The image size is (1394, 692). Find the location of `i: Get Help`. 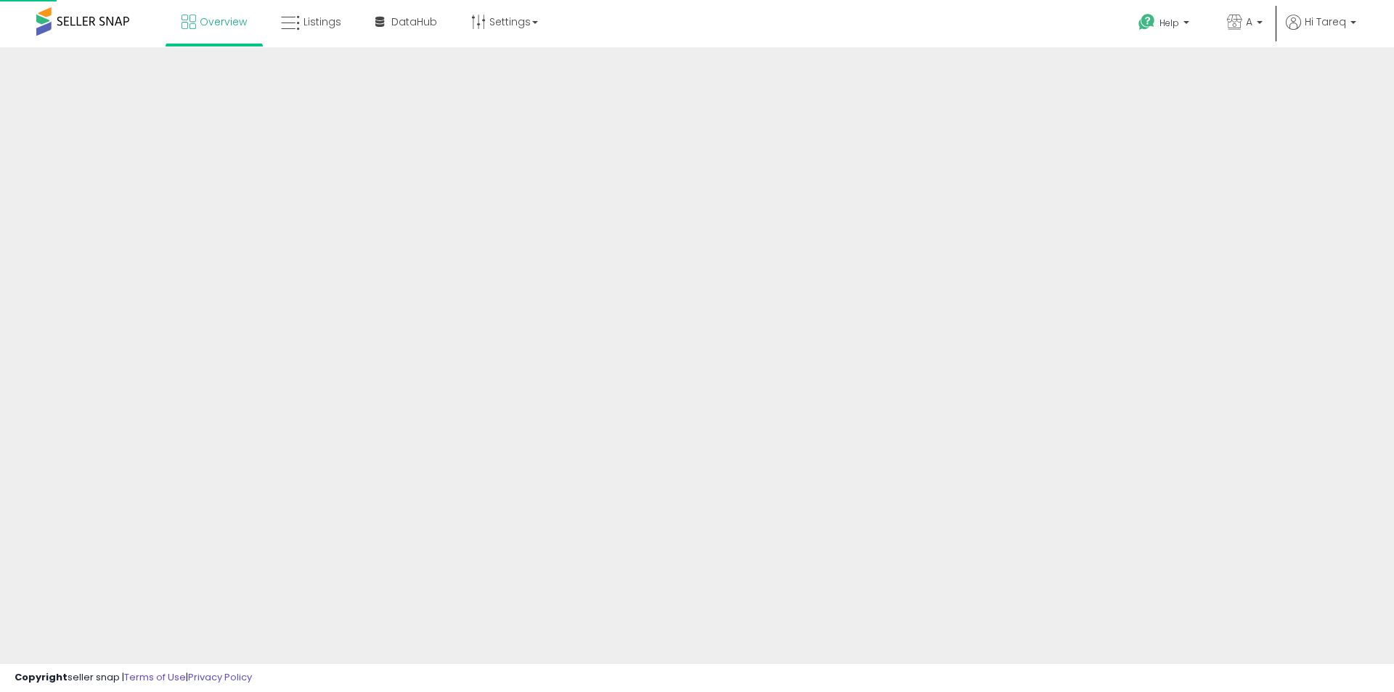

i: Get Help is located at coordinates (1146, 22).